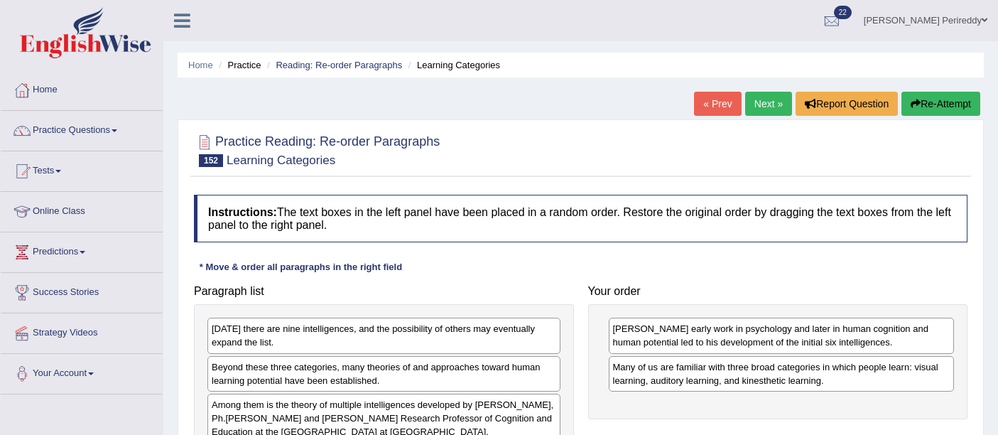 This screenshot has height=435, width=998. Describe the element at coordinates (384, 374) in the screenshot. I see `div: Beyond these three categories, many theories of and approaches toward human learning potential ha...` at that location.